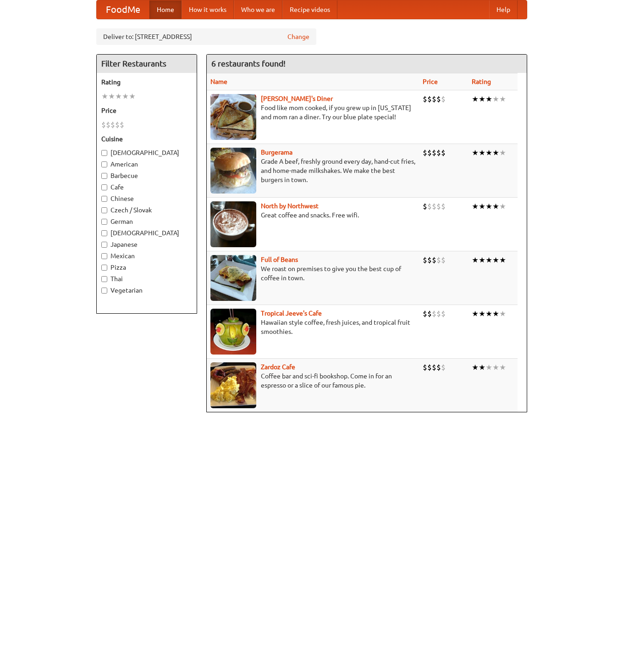 The height and width of the screenshot is (649, 623). I want to click on label: German, so click(147, 222).